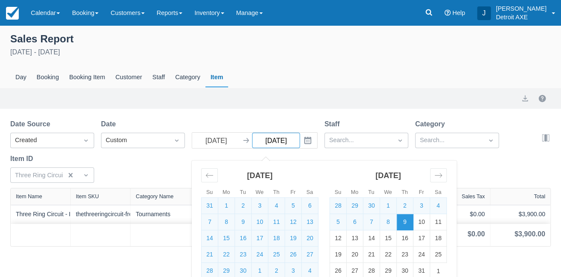  I want to click on td: Selected. Thursday, October 2, 2025, so click(405, 206).